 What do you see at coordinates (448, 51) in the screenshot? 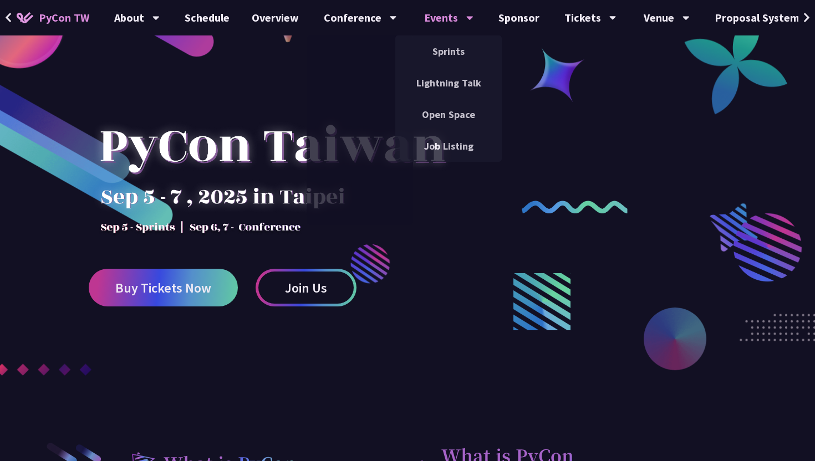
I see `a: Sprints` at bounding box center [448, 51].